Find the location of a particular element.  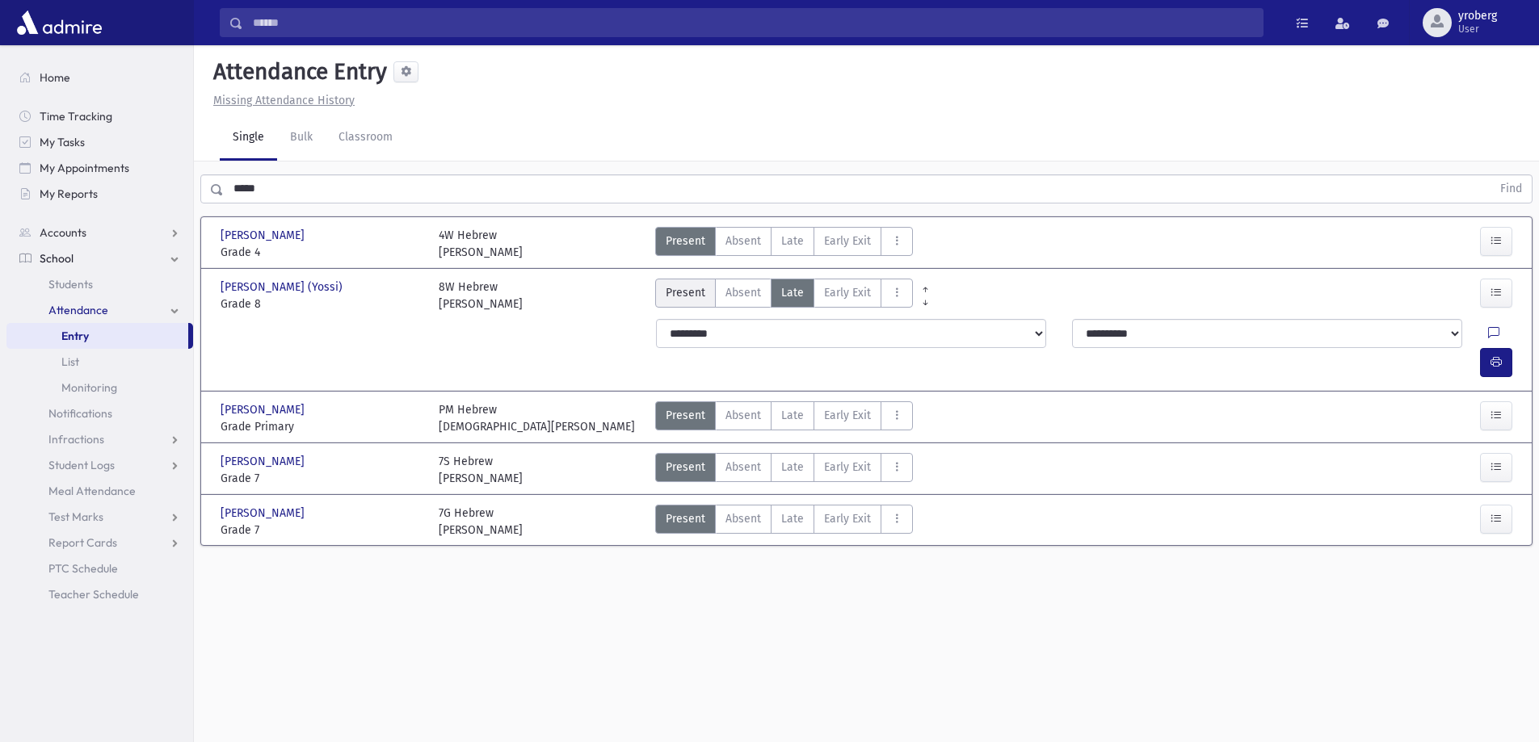

a: Home is located at coordinates (99, 78).